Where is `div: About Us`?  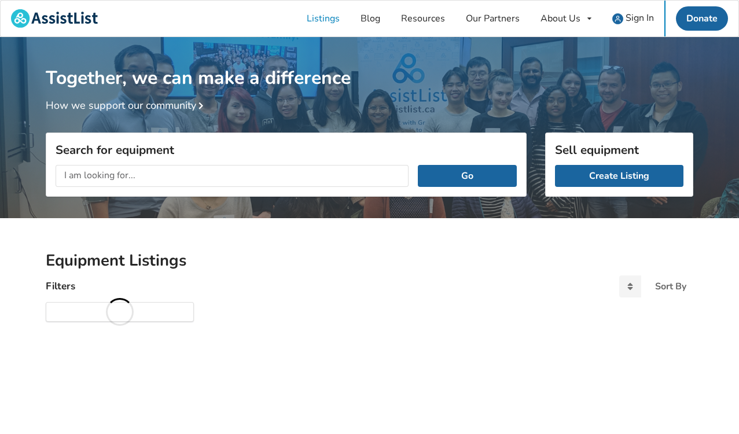 div: About Us is located at coordinates (560, 19).